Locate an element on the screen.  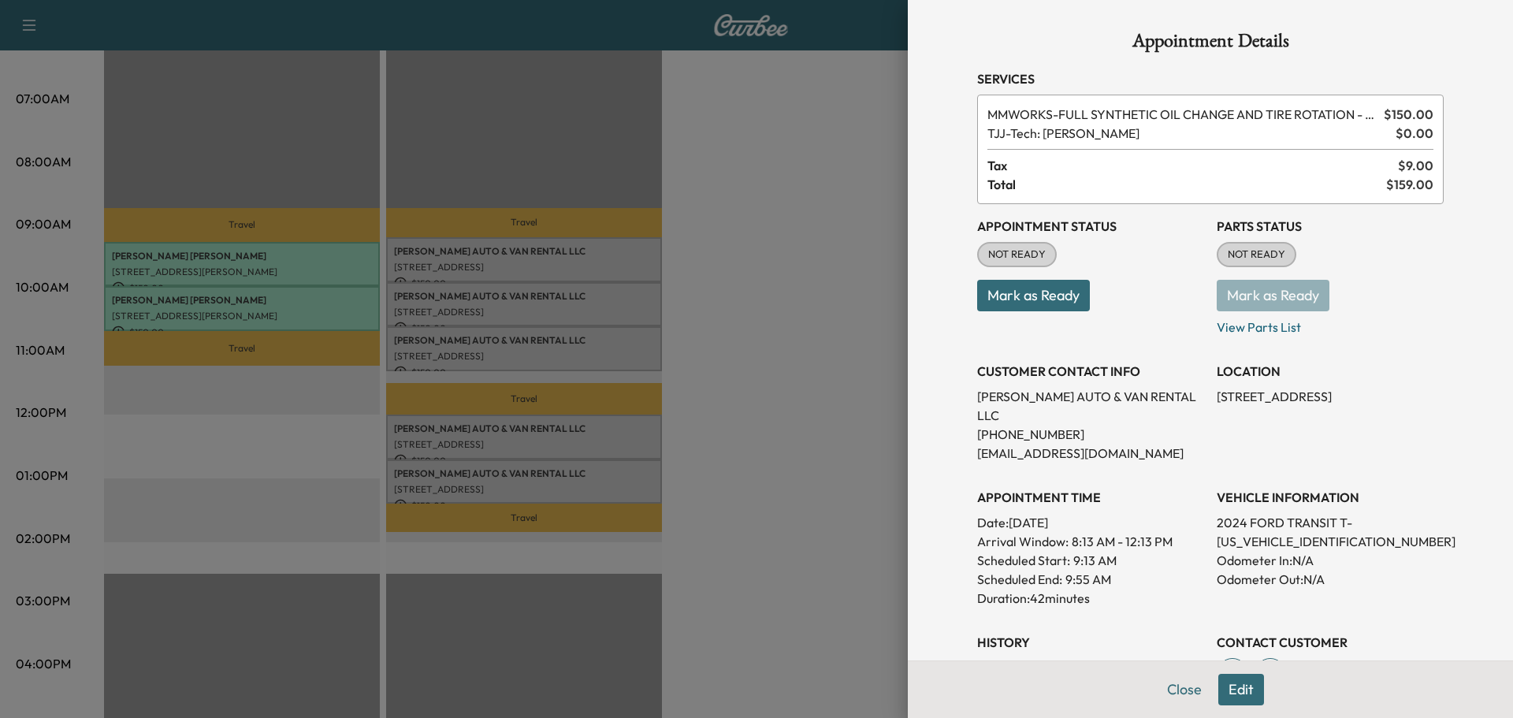
span: $ 9.00 is located at coordinates (1415, 165).